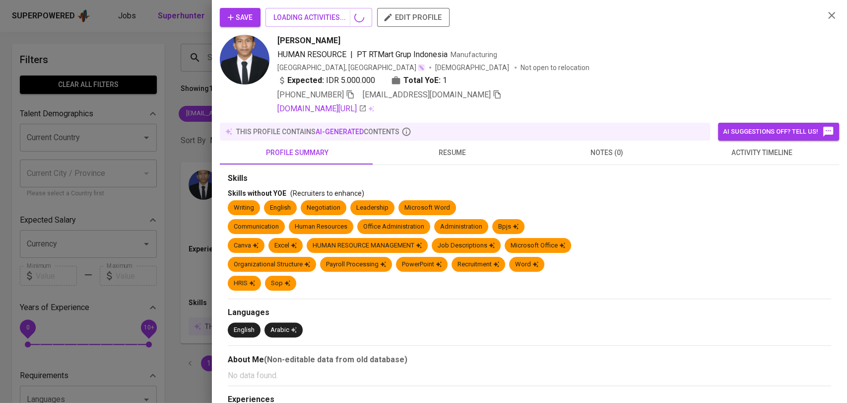  What do you see at coordinates (413, 17) in the screenshot?
I see `button: edit profile` at bounding box center [413, 17].